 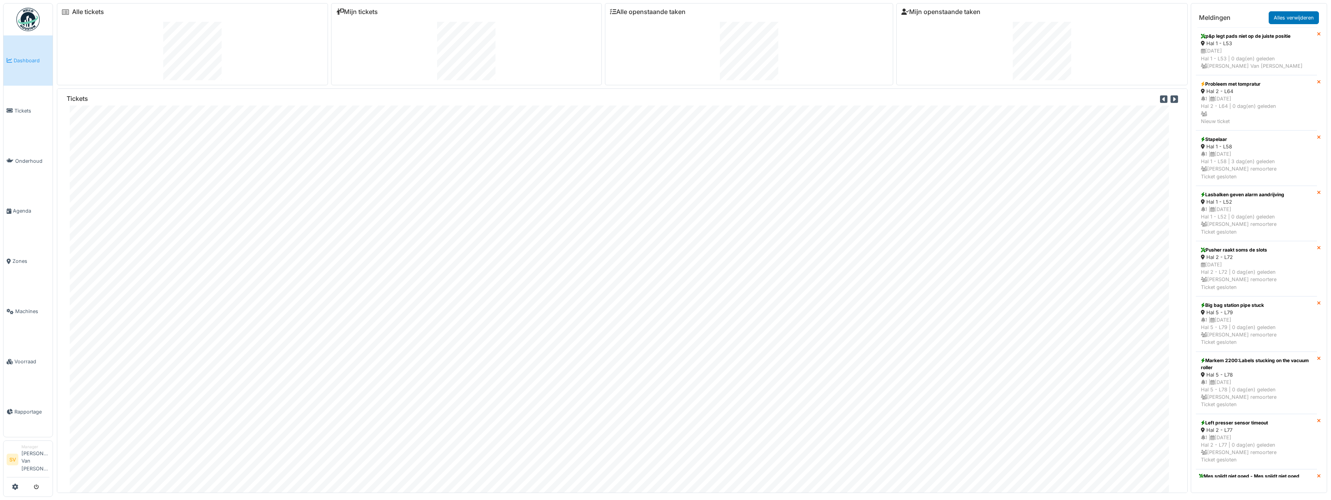 I want to click on a: Agenda, so click(x=28, y=211).